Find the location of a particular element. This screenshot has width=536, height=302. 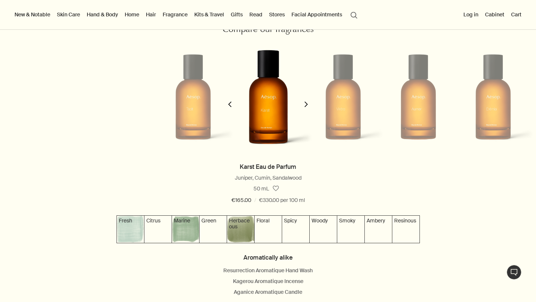

button: New & Notable is located at coordinates (32, 15).